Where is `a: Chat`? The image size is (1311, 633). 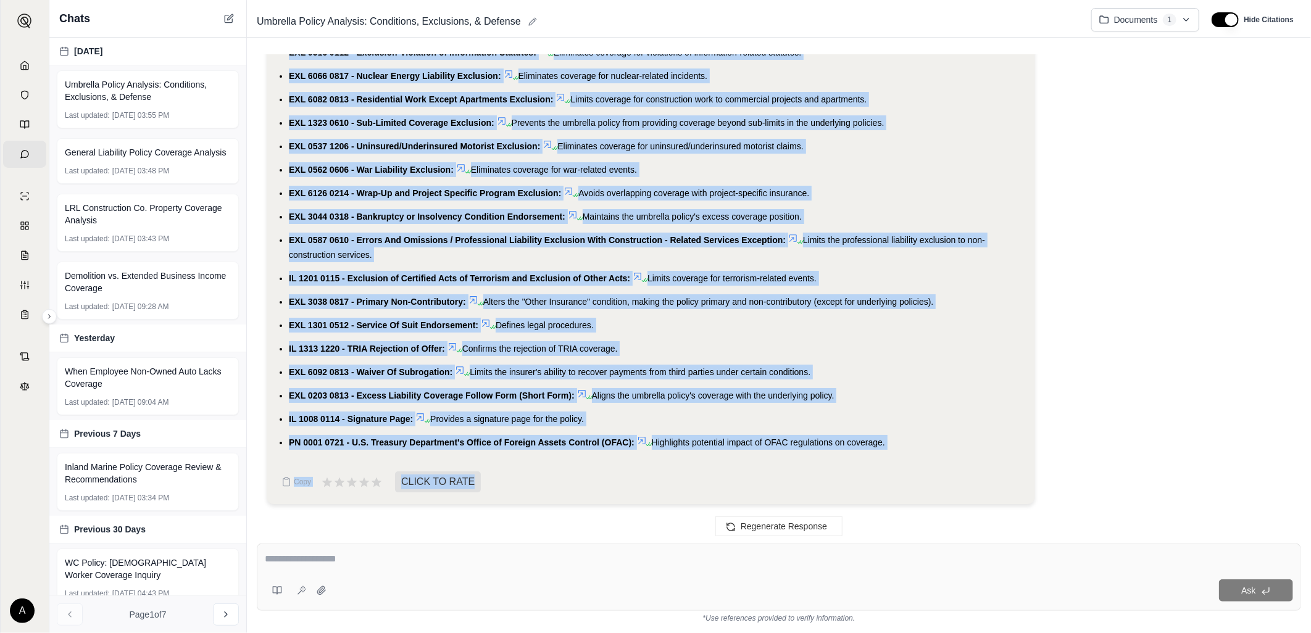 a: Chat is located at coordinates (25, 154).